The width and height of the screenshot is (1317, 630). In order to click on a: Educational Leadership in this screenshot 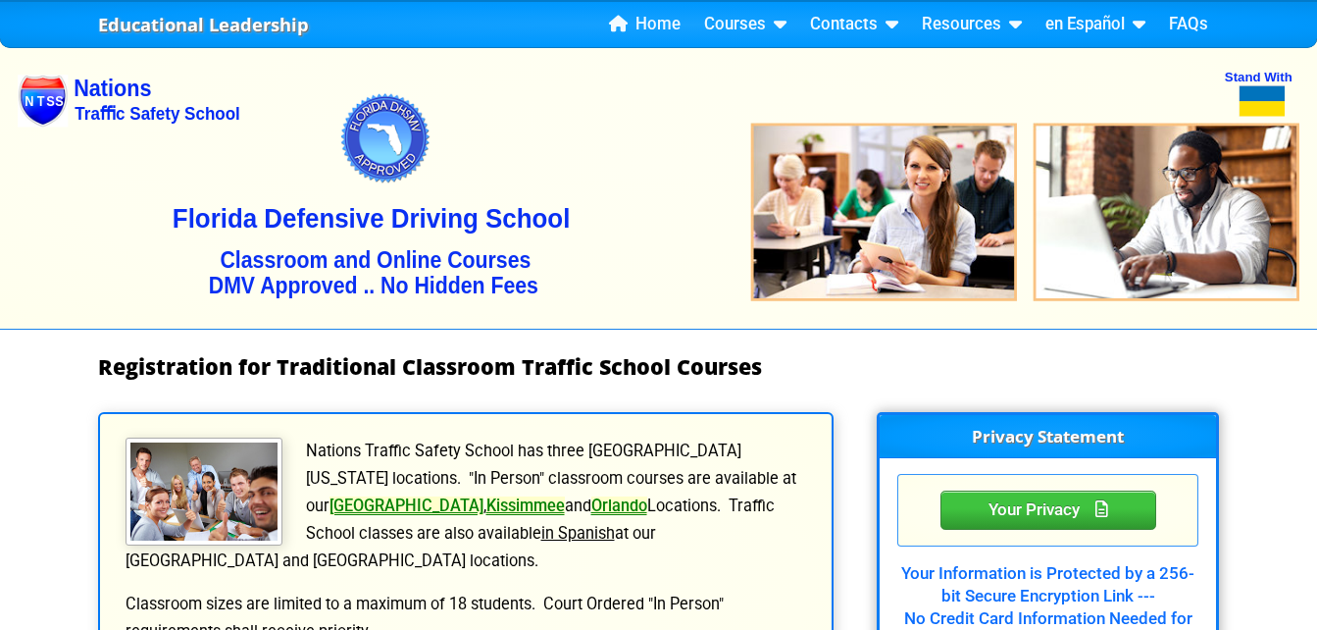, I will do `click(203, 25)`.